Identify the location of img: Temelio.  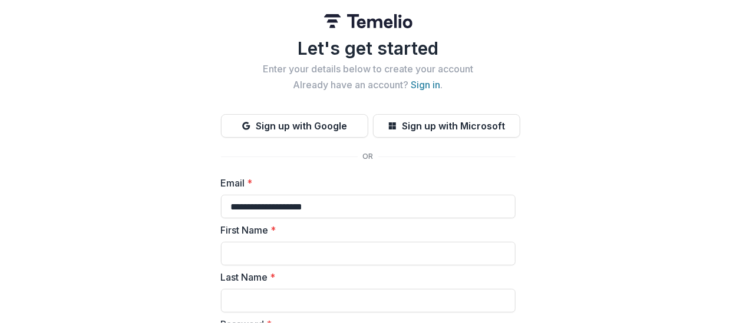
(368, 21).